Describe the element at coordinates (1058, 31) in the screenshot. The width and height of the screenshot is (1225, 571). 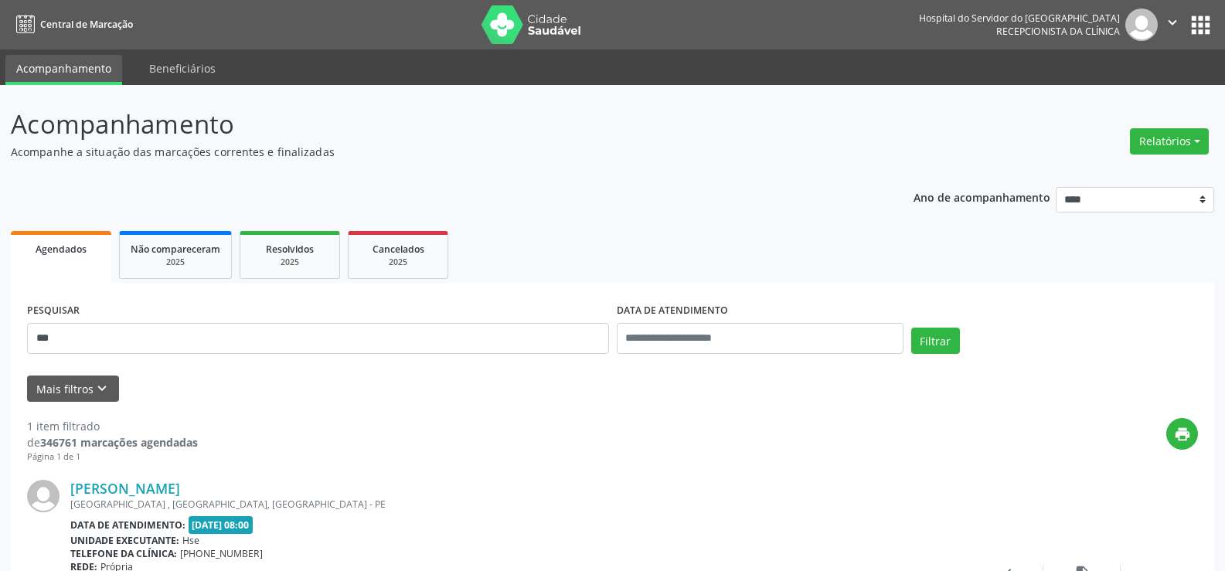
I see `span: Recepcionista da clínica` at that location.